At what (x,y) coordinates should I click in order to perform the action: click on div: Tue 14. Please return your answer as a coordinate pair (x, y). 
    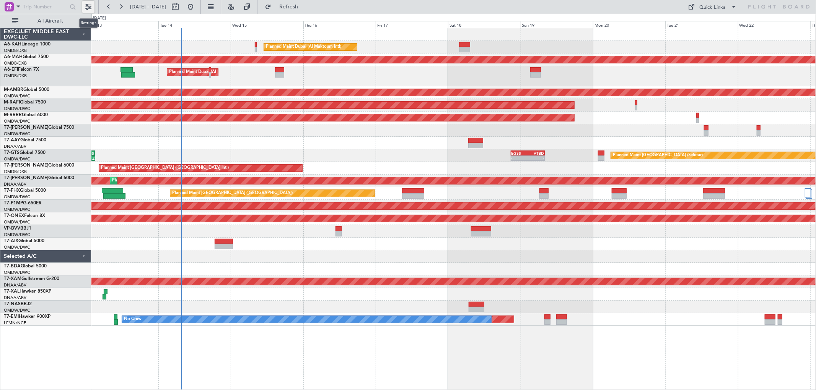
    Looking at the image, I should click on (194, 24).